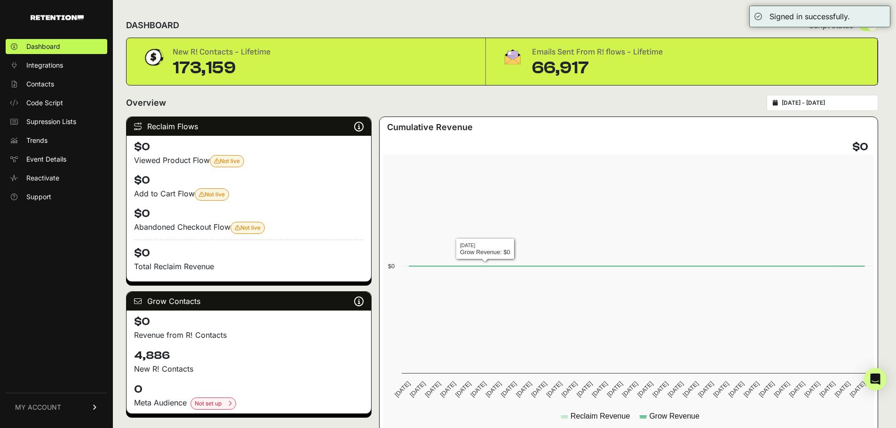 This screenshot has width=896, height=428. What do you see at coordinates (249, 126) in the screenshot?
I see `div: Reclaim Flows` at bounding box center [249, 126].